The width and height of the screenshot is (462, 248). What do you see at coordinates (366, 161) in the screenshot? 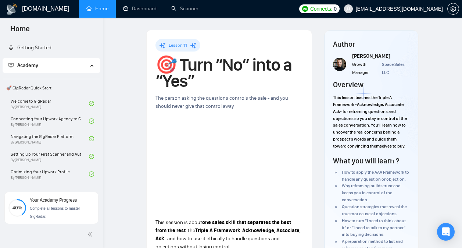
I see `h4: What you will learn ?` at bounding box center [366, 161].